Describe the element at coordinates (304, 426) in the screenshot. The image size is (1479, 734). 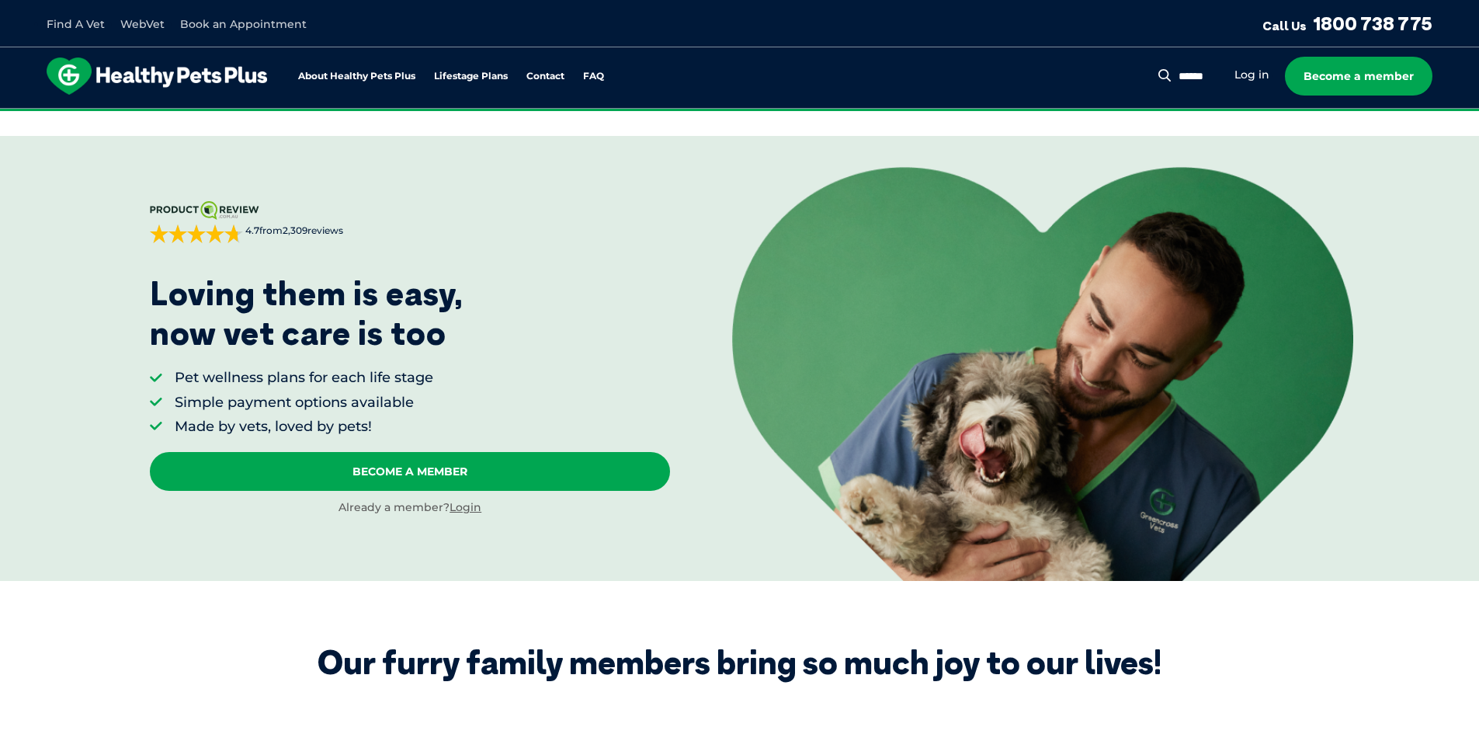
I see `li: Made by vets, loved by pets!` at that location.